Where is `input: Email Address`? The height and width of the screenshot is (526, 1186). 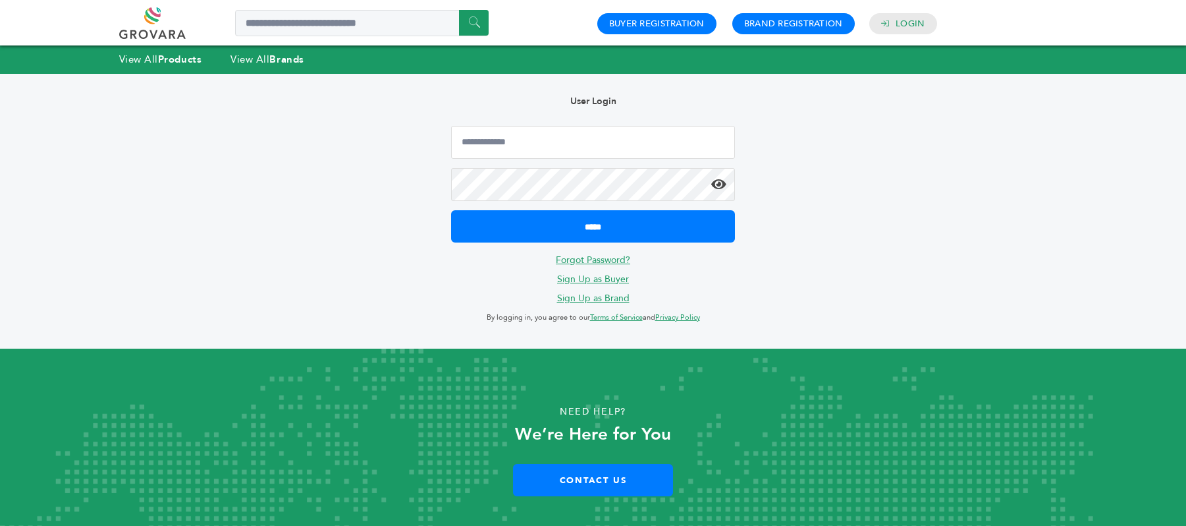
input: Email Address is located at coordinates (593, 142).